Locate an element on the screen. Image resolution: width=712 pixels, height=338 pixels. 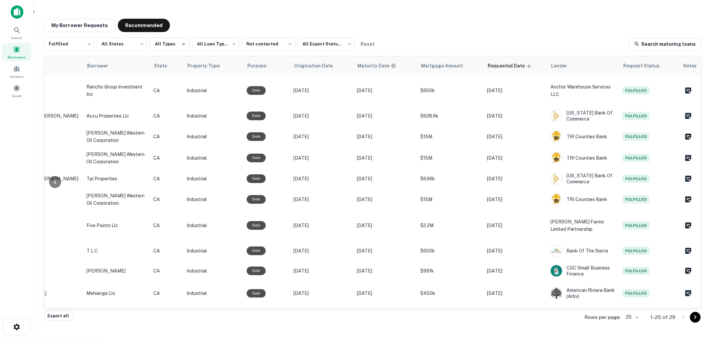
button: Go to next page is located at coordinates (695, 317).